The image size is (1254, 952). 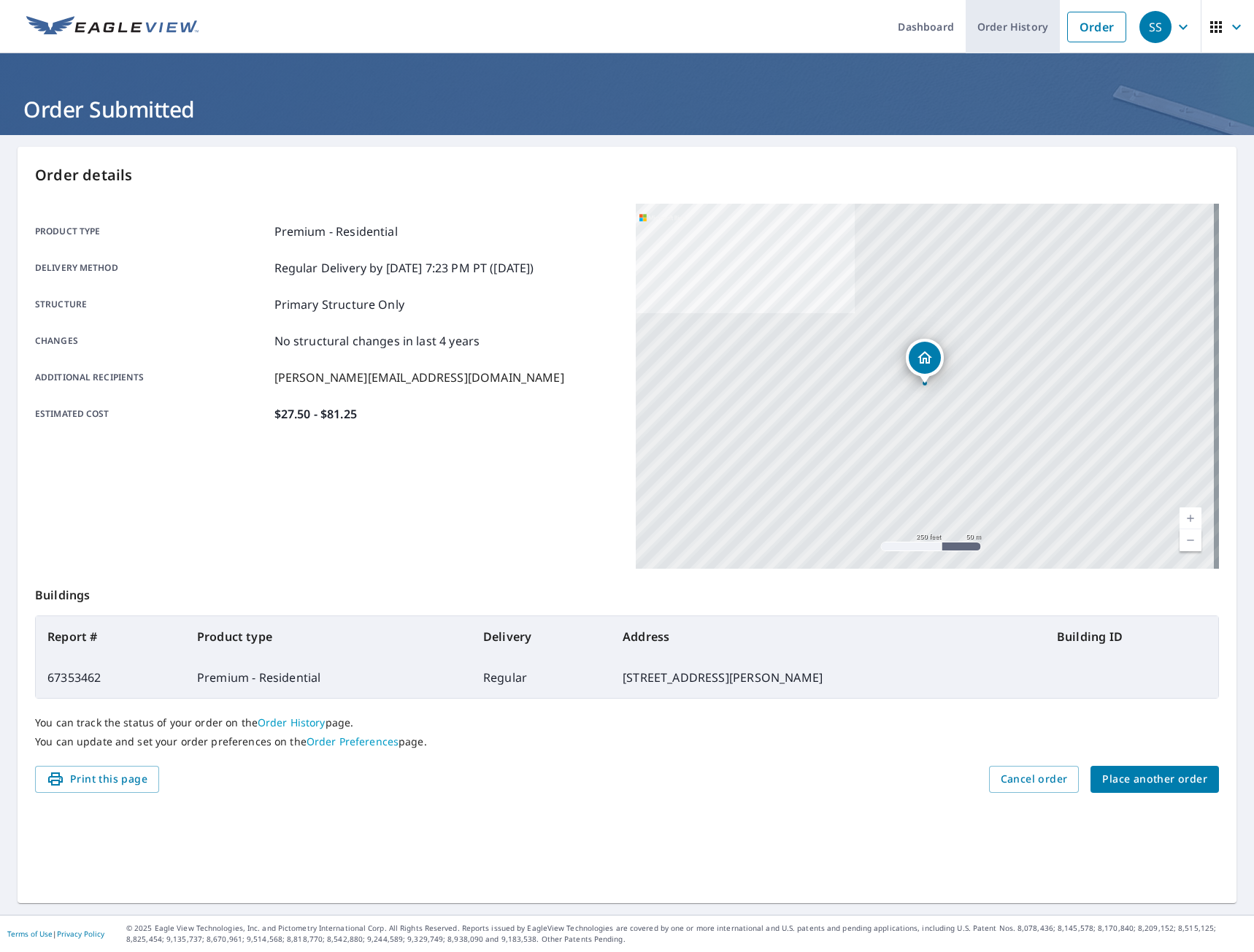 I want to click on a: Order Preferences, so click(x=353, y=741).